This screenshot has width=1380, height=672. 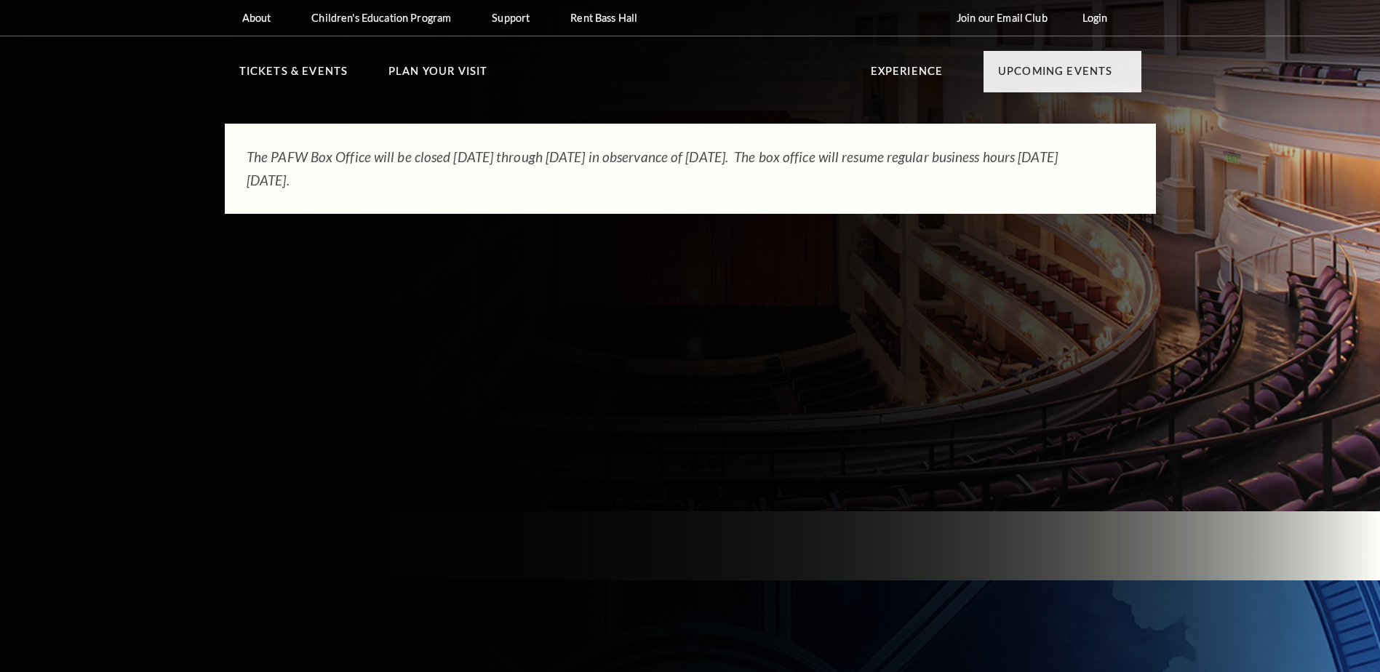 I want to click on p: Children's Education Program, so click(x=381, y=17).